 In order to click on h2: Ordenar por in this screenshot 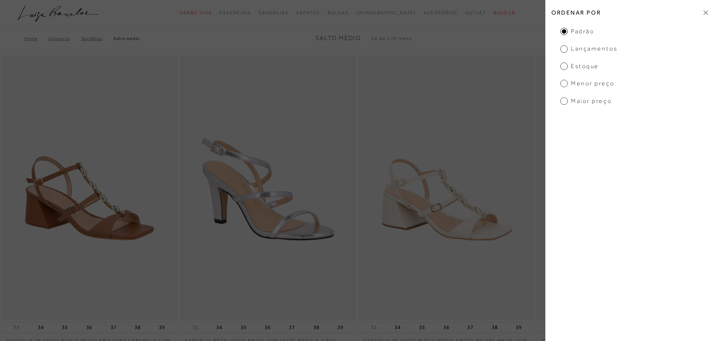, I will do `click(630, 12)`.